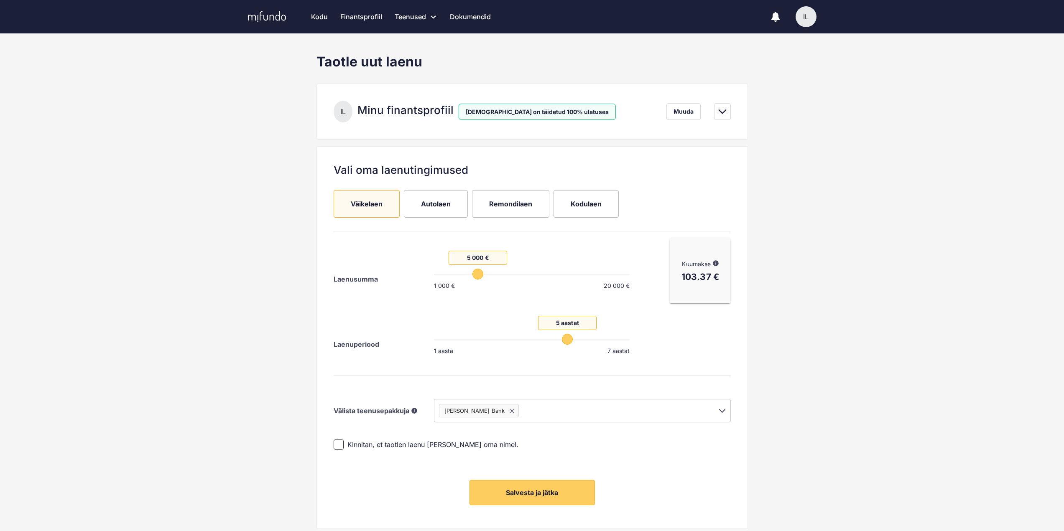  Describe the element at coordinates (806, 17) in the screenshot. I see `button: IL` at that location.